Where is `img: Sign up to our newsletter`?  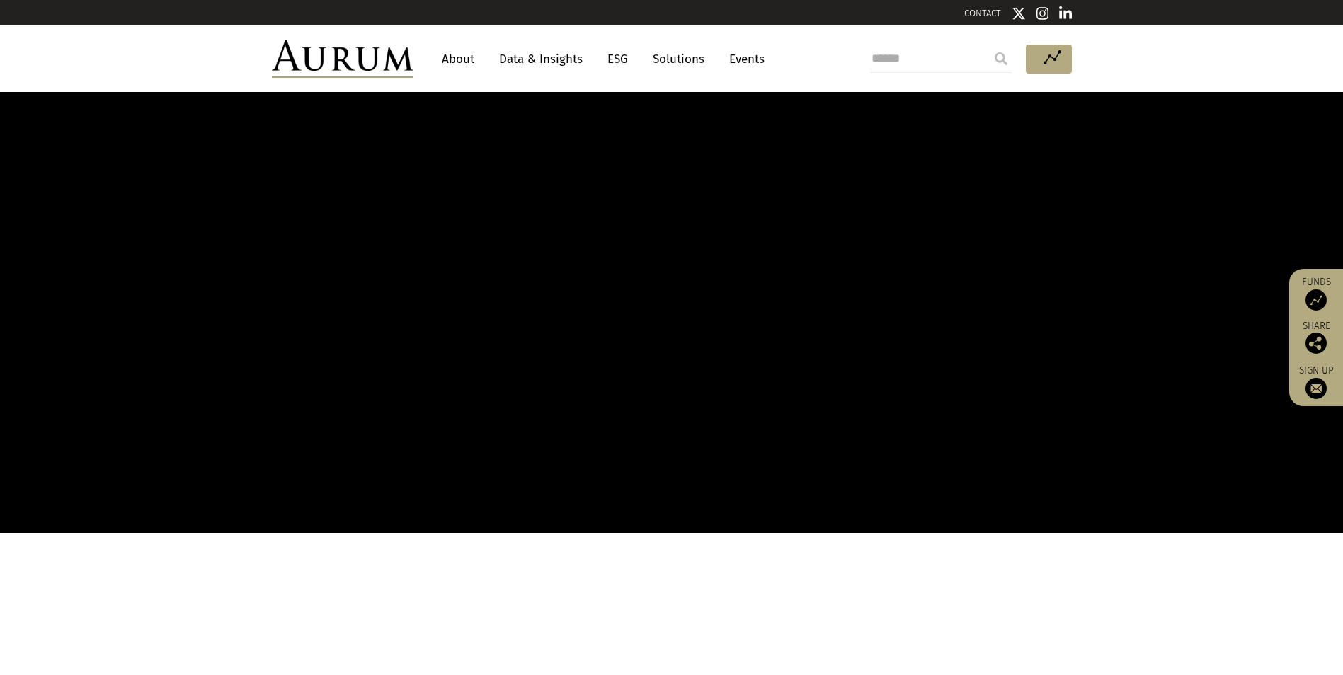
img: Sign up to our newsletter is located at coordinates (1316, 389).